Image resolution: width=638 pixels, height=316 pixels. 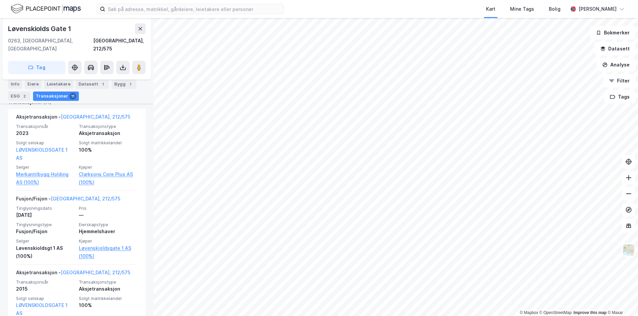 I want to click on span: Pris, so click(x=108, y=208).